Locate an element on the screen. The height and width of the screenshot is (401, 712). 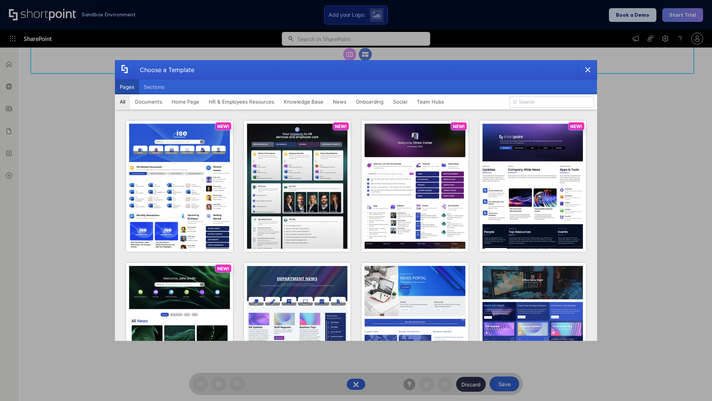
button: News is located at coordinates (340, 102).